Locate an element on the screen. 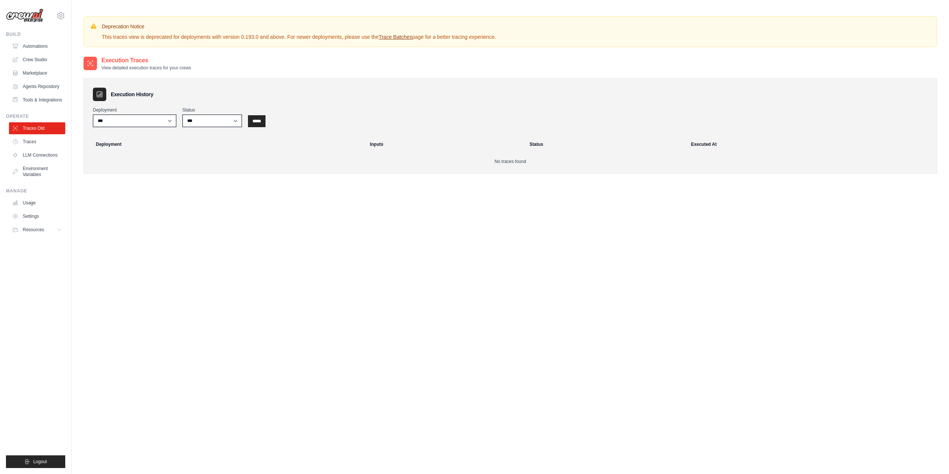  a: Crew Studio is located at coordinates (37, 60).